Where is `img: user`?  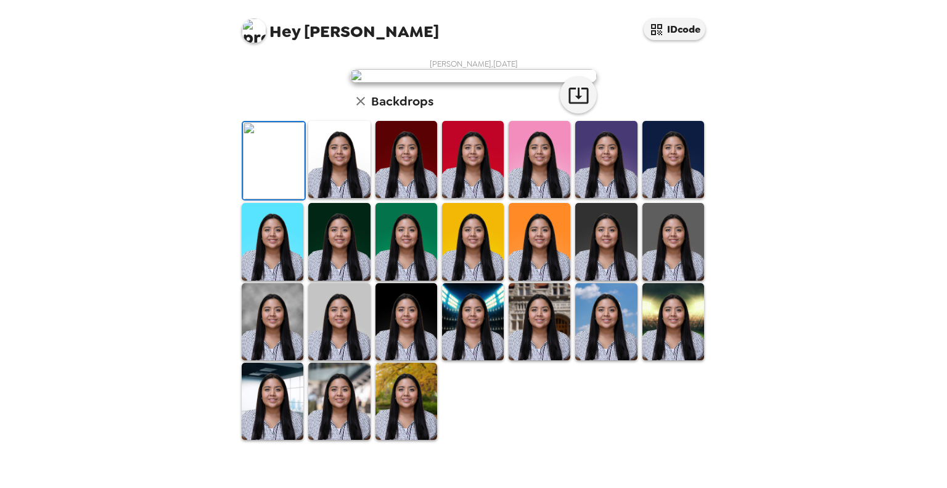
img: user is located at coordinates (474, 76).